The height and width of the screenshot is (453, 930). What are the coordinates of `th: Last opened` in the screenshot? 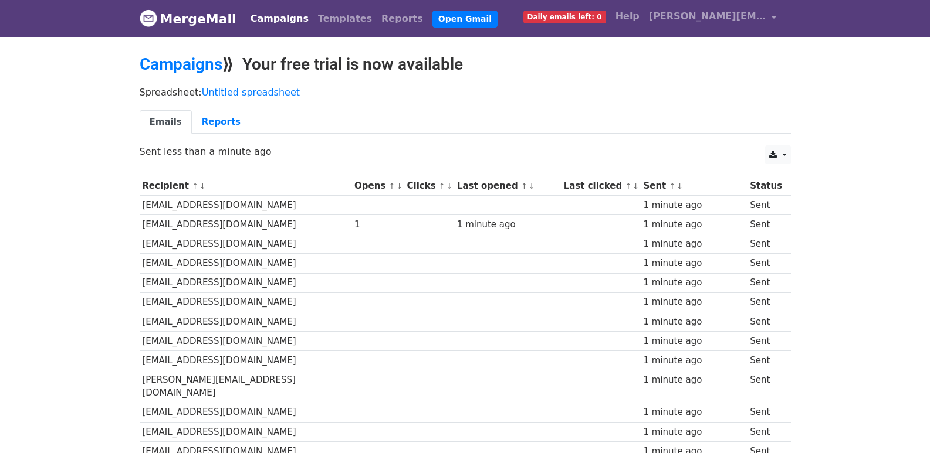 It's located at (507, 186).